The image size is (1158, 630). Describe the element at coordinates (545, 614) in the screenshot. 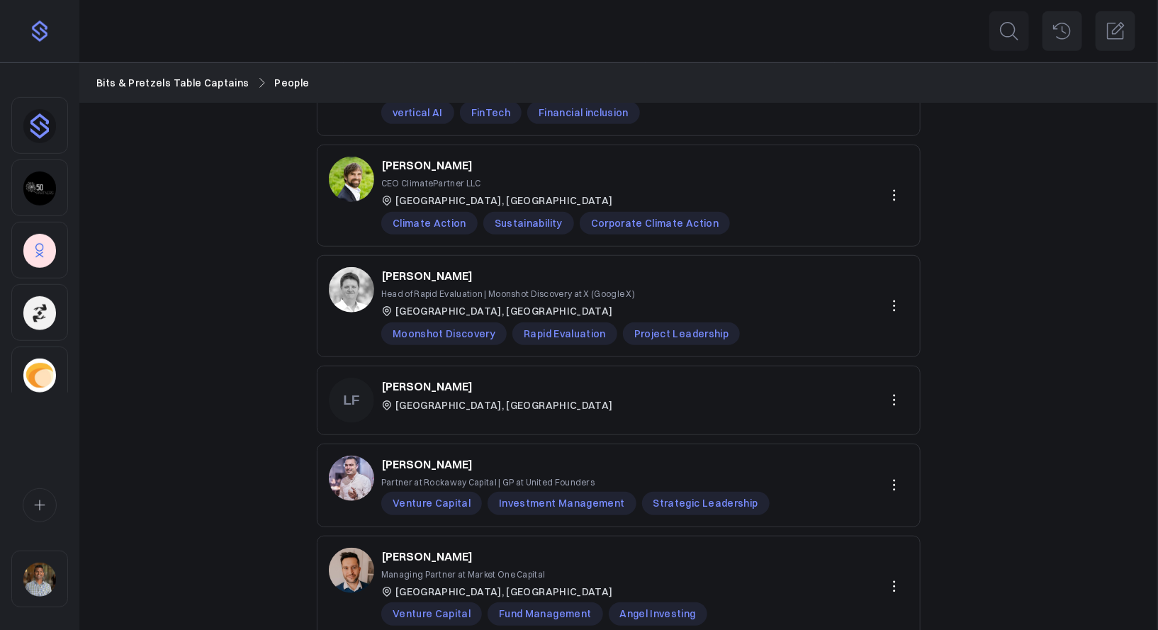

I see `span: Fund Management` at that location.